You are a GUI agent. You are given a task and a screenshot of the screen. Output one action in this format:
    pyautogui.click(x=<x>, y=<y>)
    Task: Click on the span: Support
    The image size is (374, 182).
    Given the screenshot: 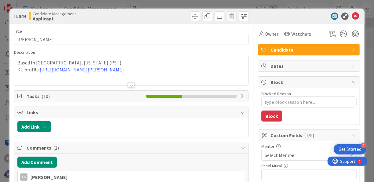 What is the action you would take?
    pyautogui.click(x=20, y=5)
    